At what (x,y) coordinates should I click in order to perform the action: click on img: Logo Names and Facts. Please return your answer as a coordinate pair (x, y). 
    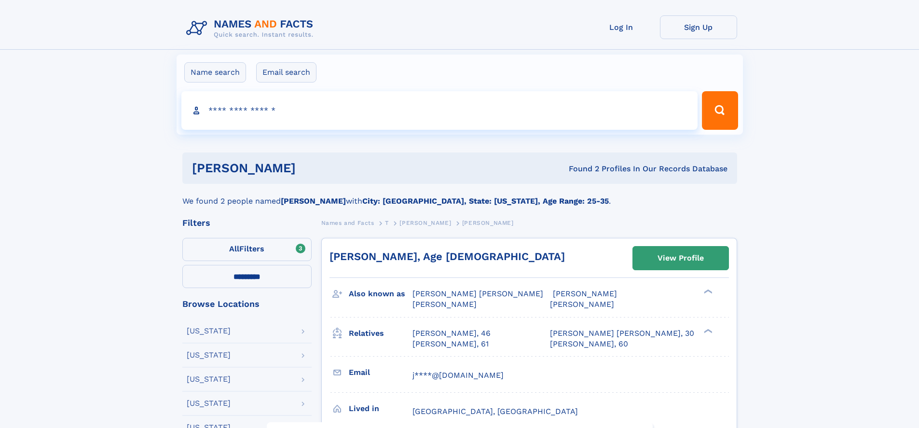
    Looking at the image, I should click on (252, 28).